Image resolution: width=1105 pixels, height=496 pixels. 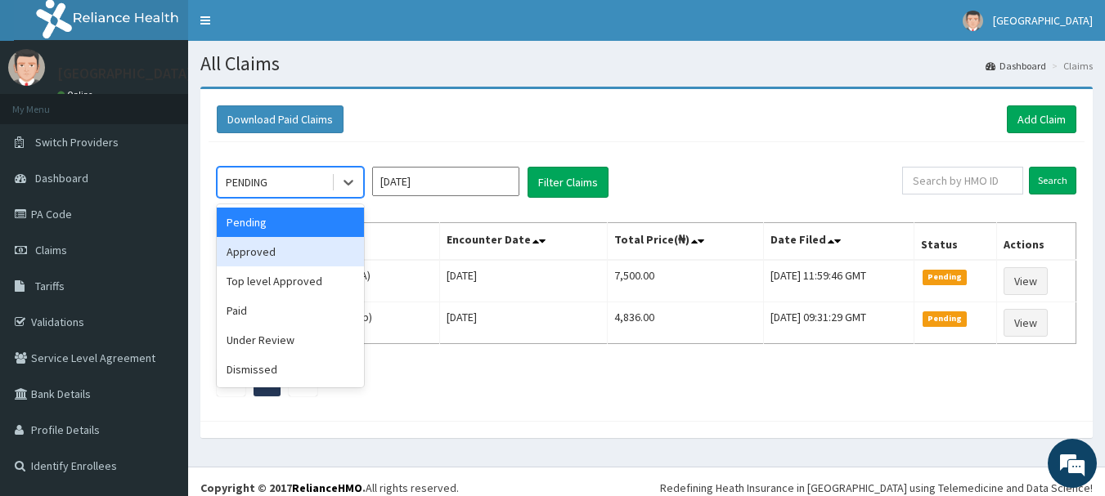 What do you see at coordinates (290, 281) in the screenshot?
I see `div: Top level Approved` at bounding box center [290, 281].